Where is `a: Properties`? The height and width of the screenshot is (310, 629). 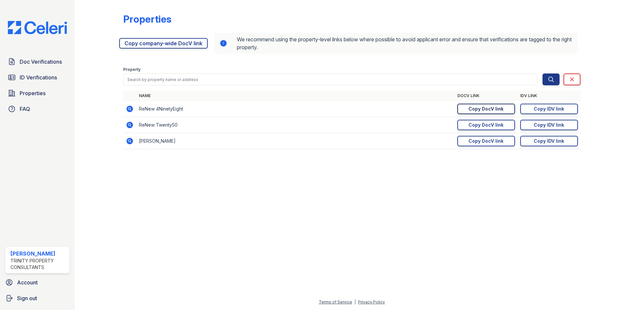
a: Properties is located at coordinates (37, 93).